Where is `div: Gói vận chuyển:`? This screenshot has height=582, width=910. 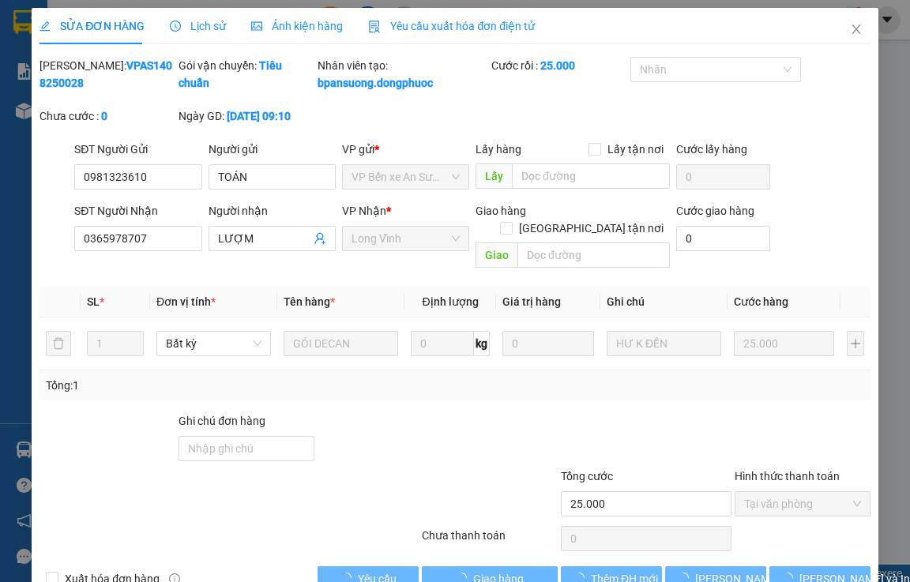
div: Gói vận chuyển: is located at coordinates (246, 74).